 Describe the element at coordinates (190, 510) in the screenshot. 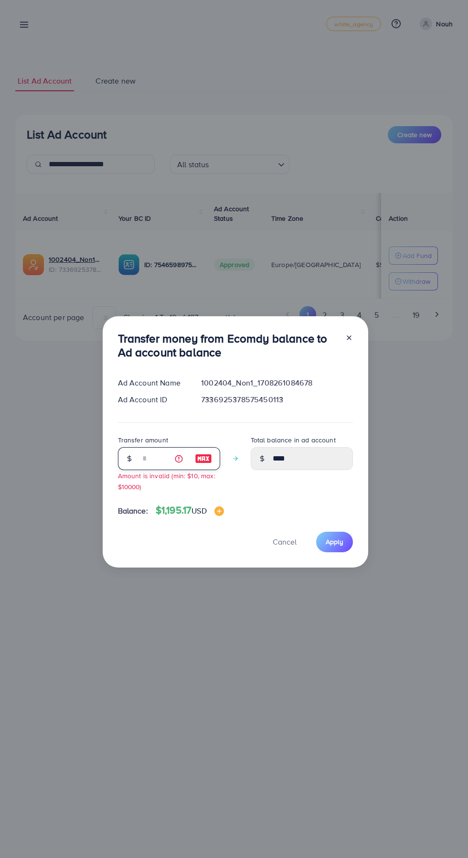

I see `h4: $1,195.17` at that location.